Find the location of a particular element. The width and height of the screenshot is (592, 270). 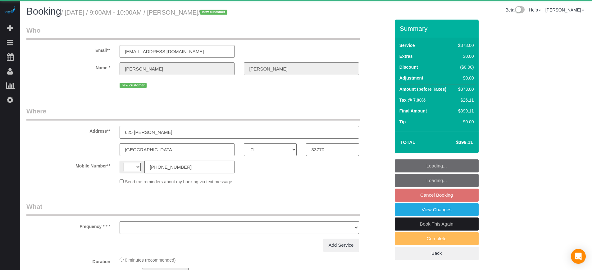

a: View Changes is located at coordinates (437, 210).